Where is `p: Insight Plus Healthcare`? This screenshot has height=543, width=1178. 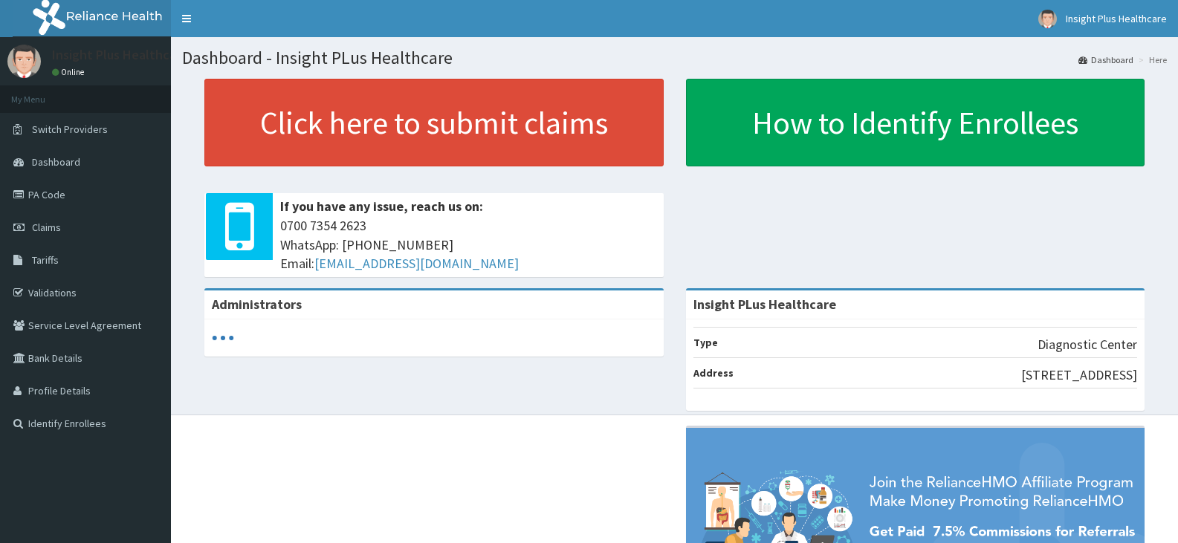
p: Insight Plus Healthcare is located at coordinates (120, 55).